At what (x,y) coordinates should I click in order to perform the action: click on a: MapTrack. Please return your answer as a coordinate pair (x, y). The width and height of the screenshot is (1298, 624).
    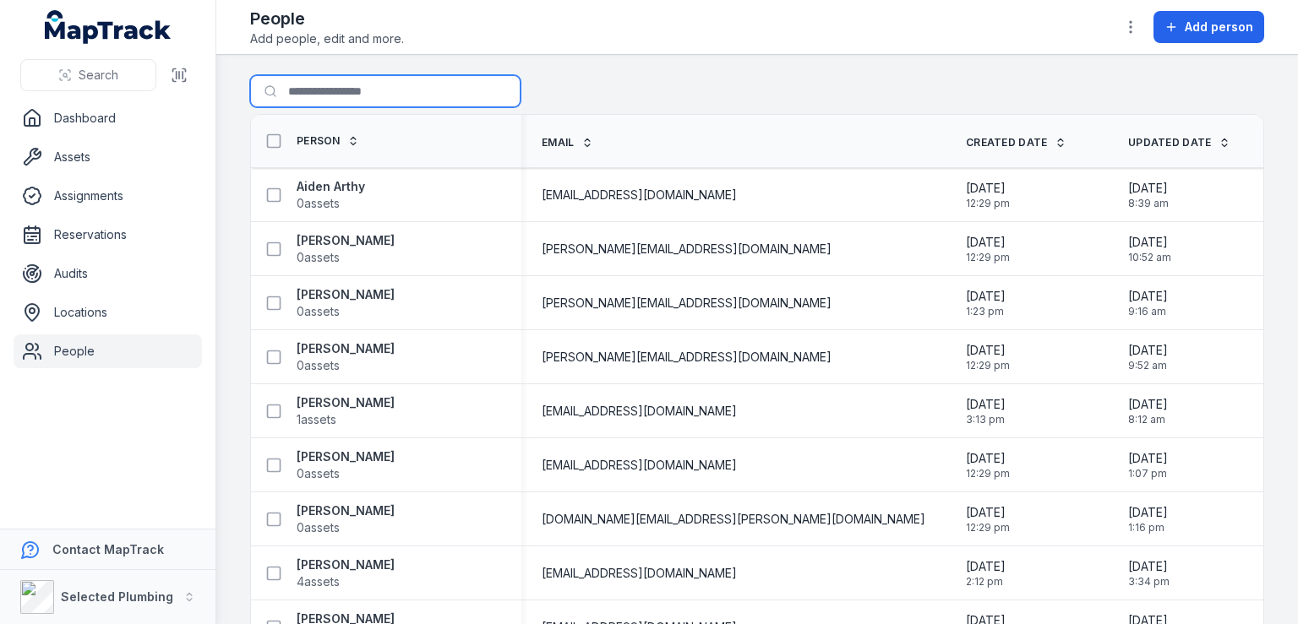
    Looking at the image, I should click on (108, 27).